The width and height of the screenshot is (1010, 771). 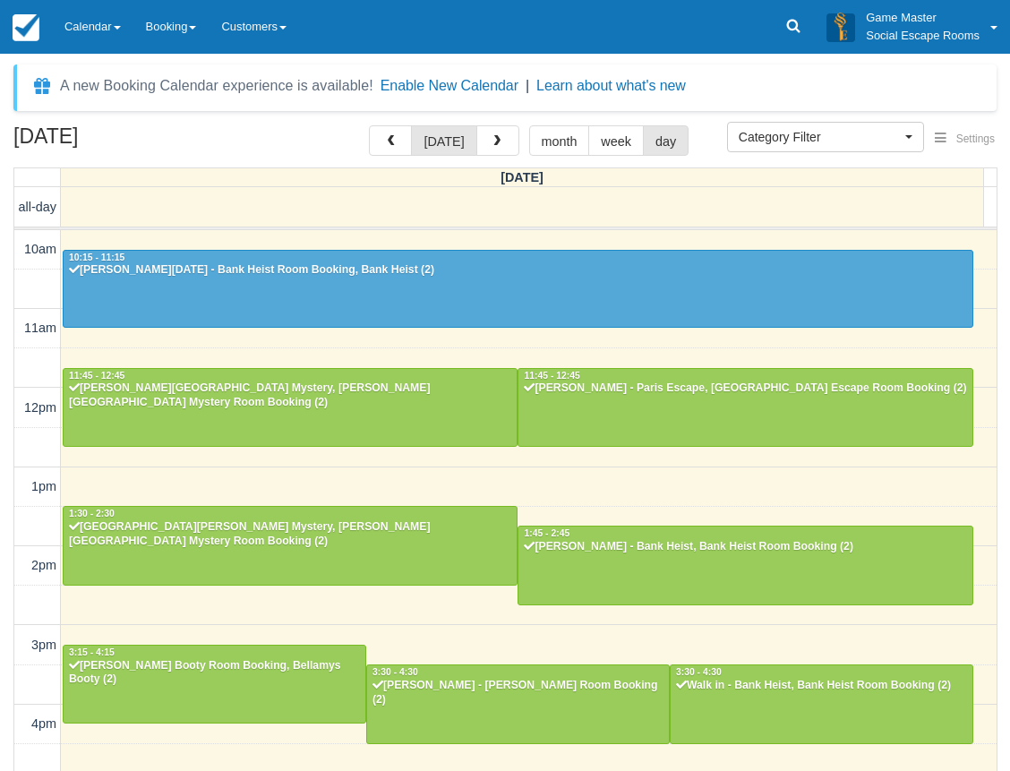 What do you see at coordinates (91, 513) in the screenshot?
I see `span: 1:30 - 2:30` at bounding box center [91, 513].